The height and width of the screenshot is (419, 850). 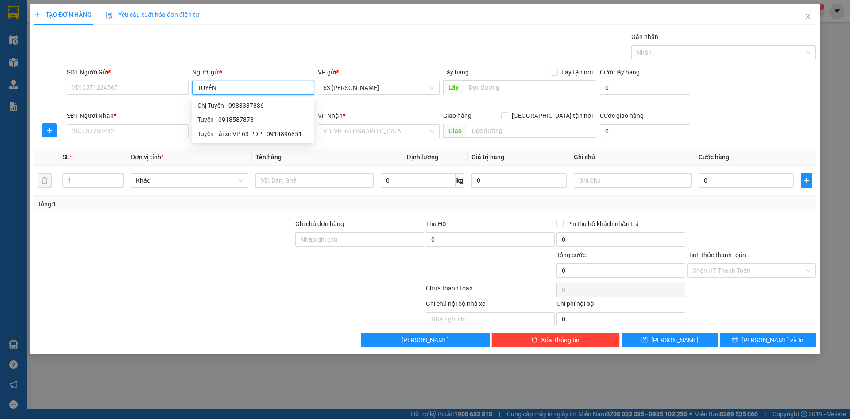 I want to click on div: Ghi chú nội bộ nhà xe, so click(x=490, y=305).